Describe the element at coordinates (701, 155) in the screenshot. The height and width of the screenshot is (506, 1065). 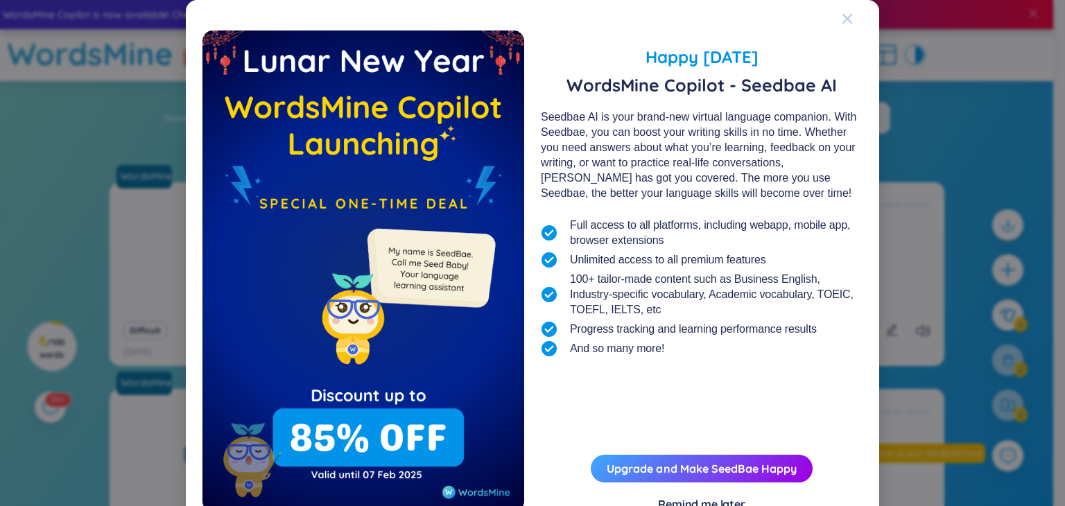
I see `div: Seedbae AI is your brand-new virtual language companion. With Seedbae, you can boost your writing...` at that location.